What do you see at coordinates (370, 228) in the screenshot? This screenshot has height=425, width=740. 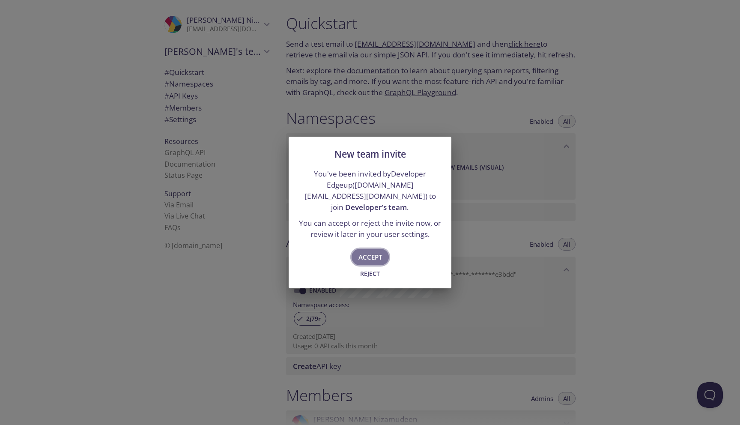 I see `p: You can accept or reject the invite now, or review it later in your user settings.` at bounding box center [370, 228].